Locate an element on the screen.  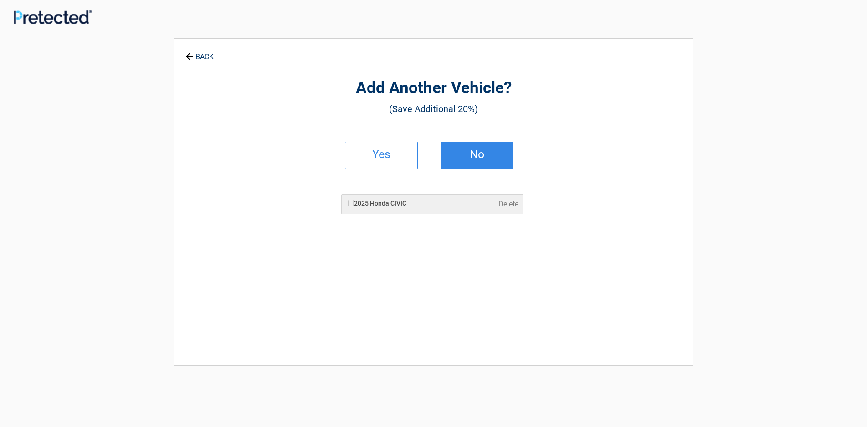
a: Delete is located at coordinates (509, 204).